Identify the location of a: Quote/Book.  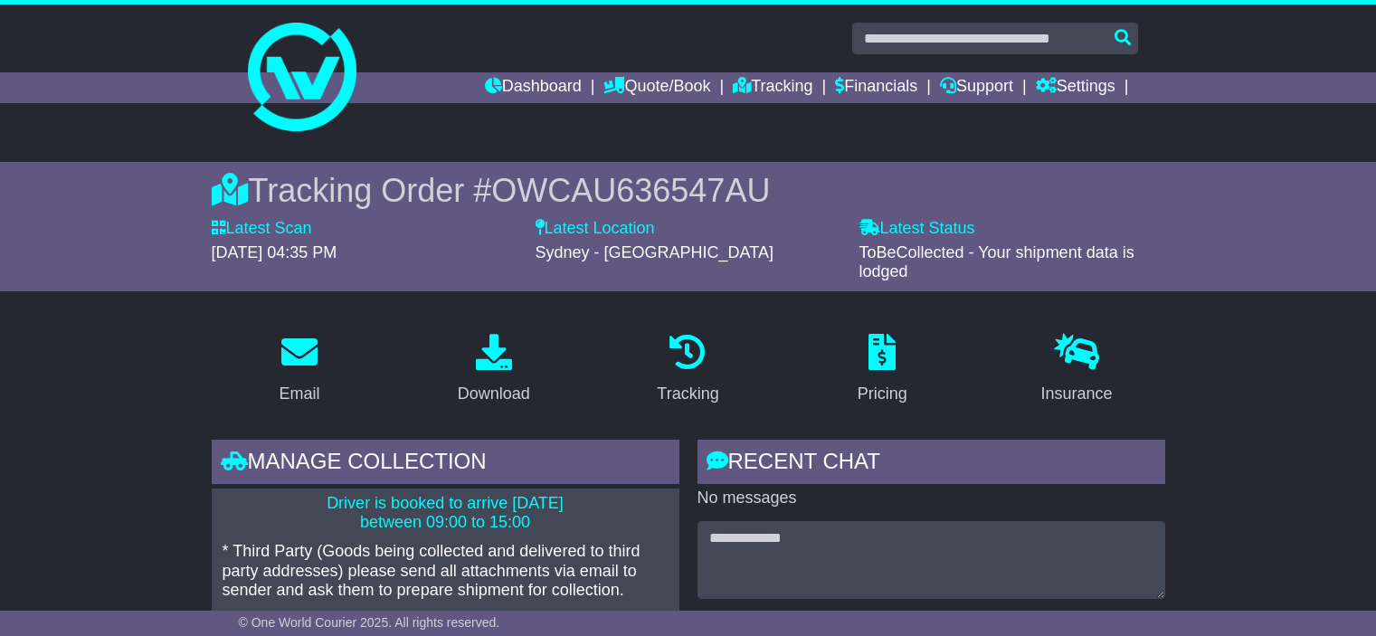
(657, 88).